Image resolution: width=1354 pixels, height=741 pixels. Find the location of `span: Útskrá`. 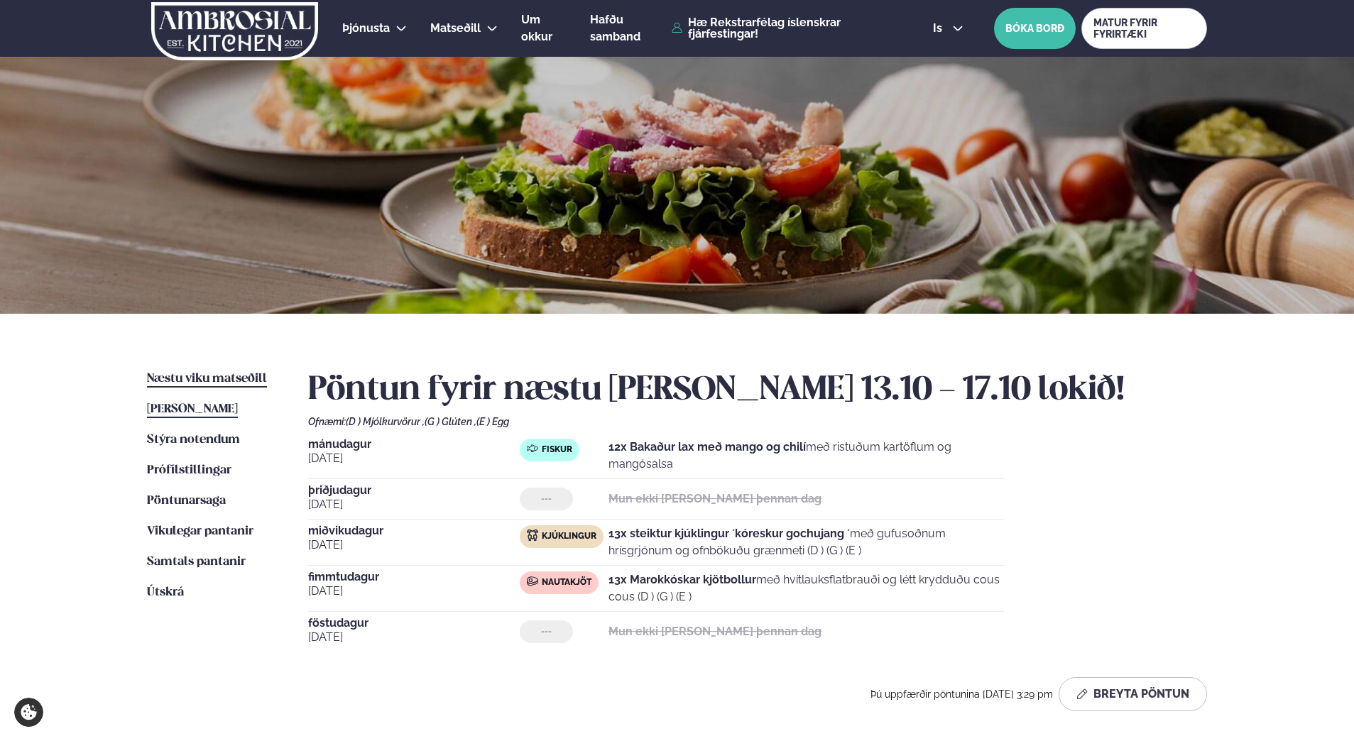

span: Útskrá is located at coordinates (165, 592).